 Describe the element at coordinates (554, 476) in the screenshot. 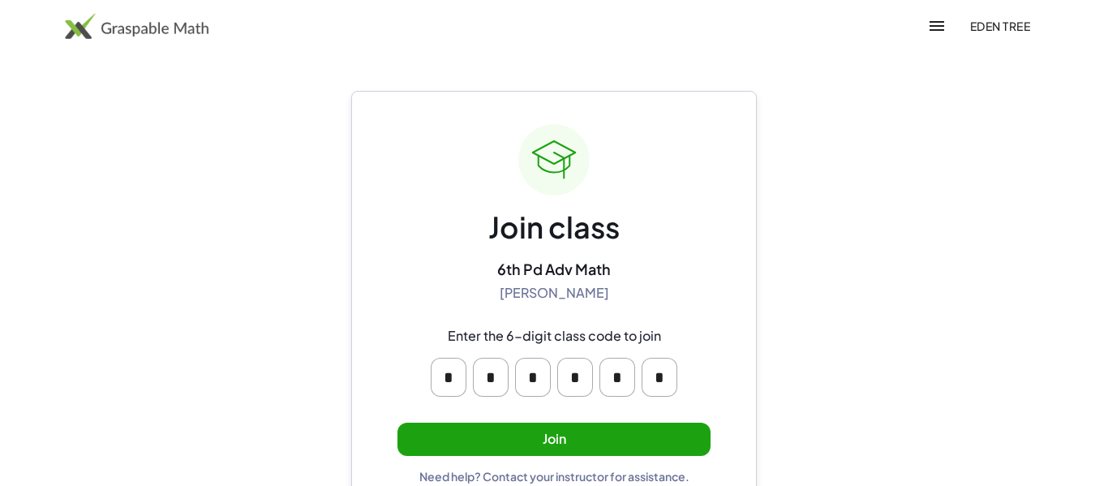

I see `div: Need help? Contact your instructor for assistance.` at that location.